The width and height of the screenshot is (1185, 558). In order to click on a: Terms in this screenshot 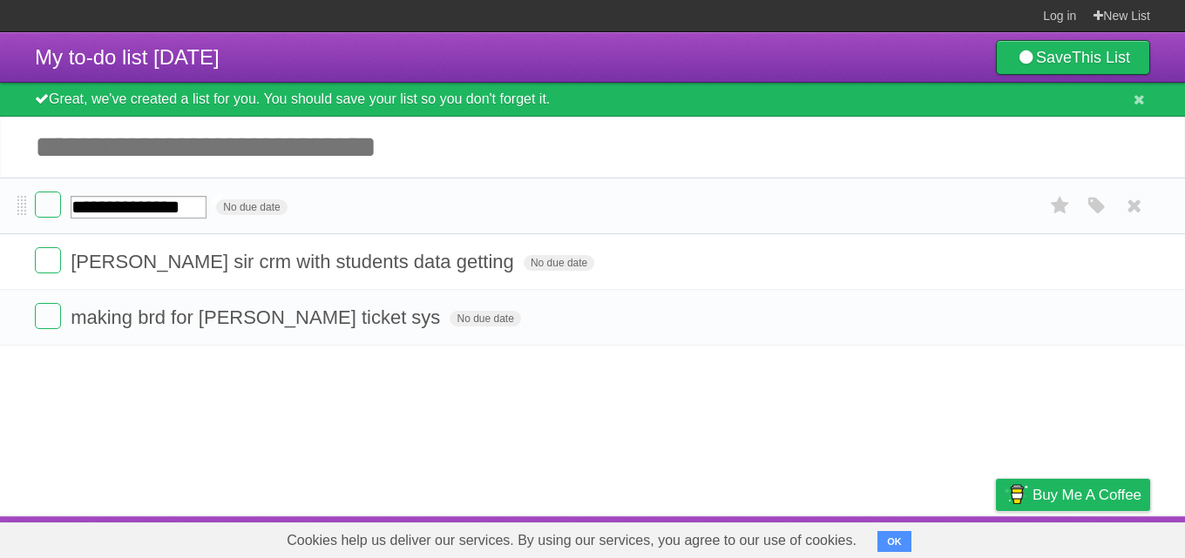, I will do `click(933, 538)`.